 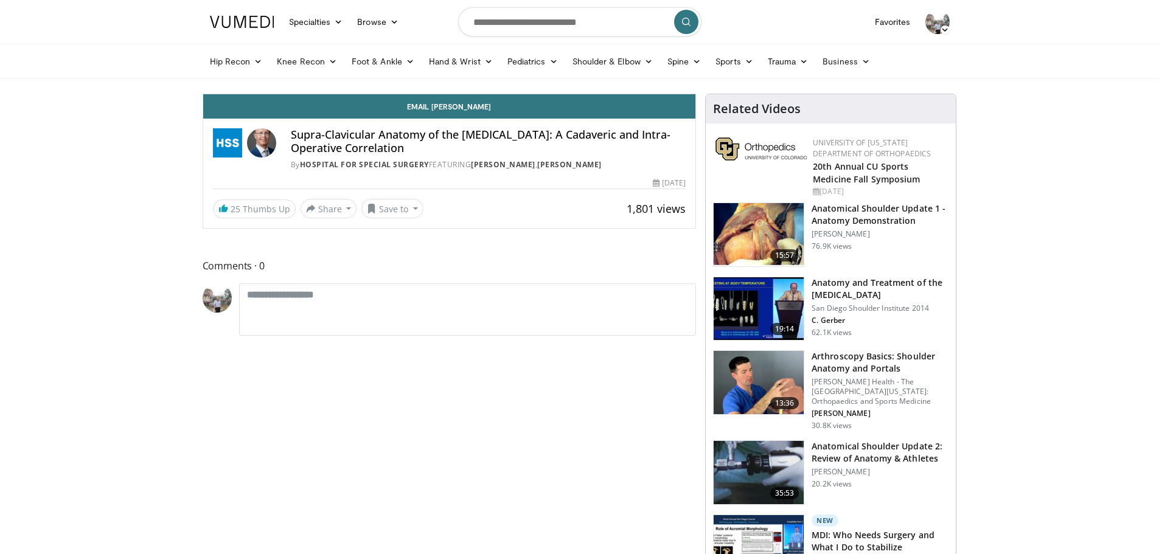 What do you see at coordinates (684, 61) in the screenshot?
I see `a: Spine` at bounding box center [684, 61].